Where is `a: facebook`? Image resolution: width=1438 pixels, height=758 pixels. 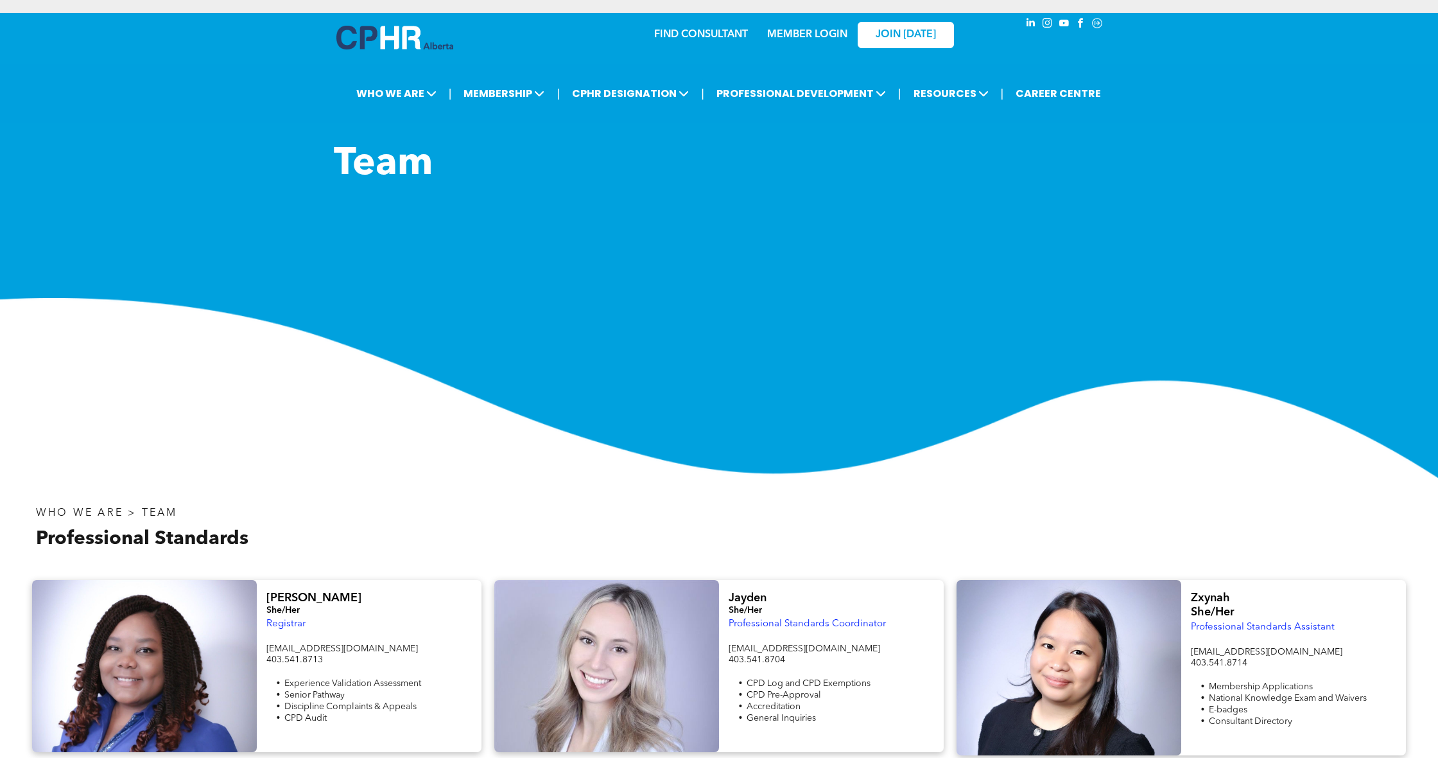 a: facebook is located at coordinates (1081, 24).